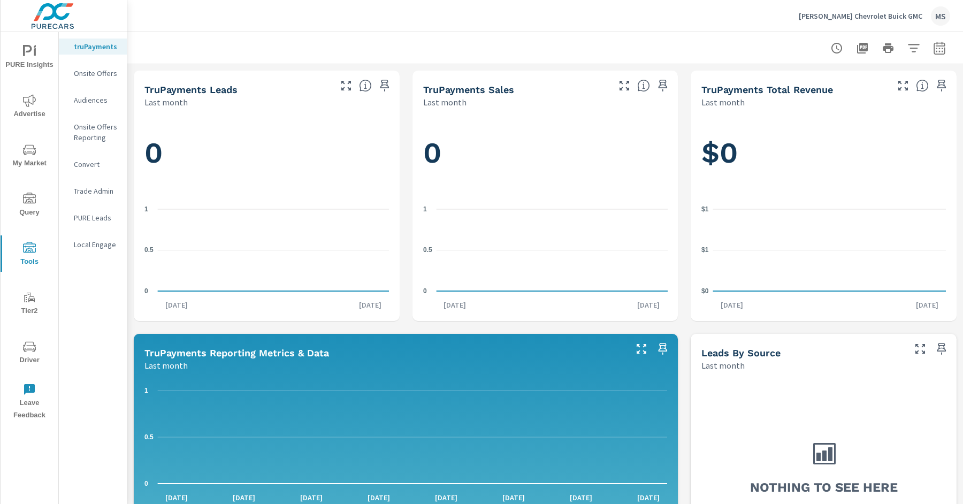 The width and height of the screenshot is (963, 504). Describe the element at coordinates (705, 291) in the screenshot. I see `text: $0` at that location.